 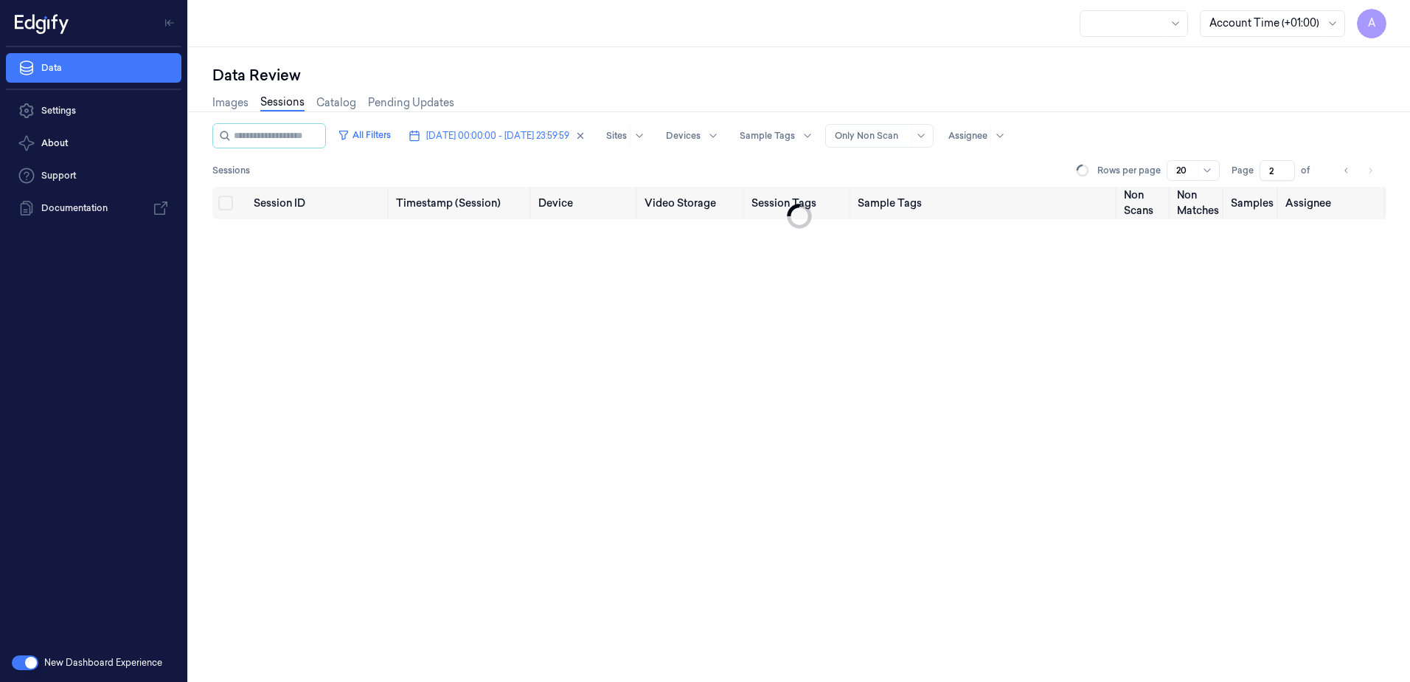 I want to click on span: of, so click(x=1313, y=170).